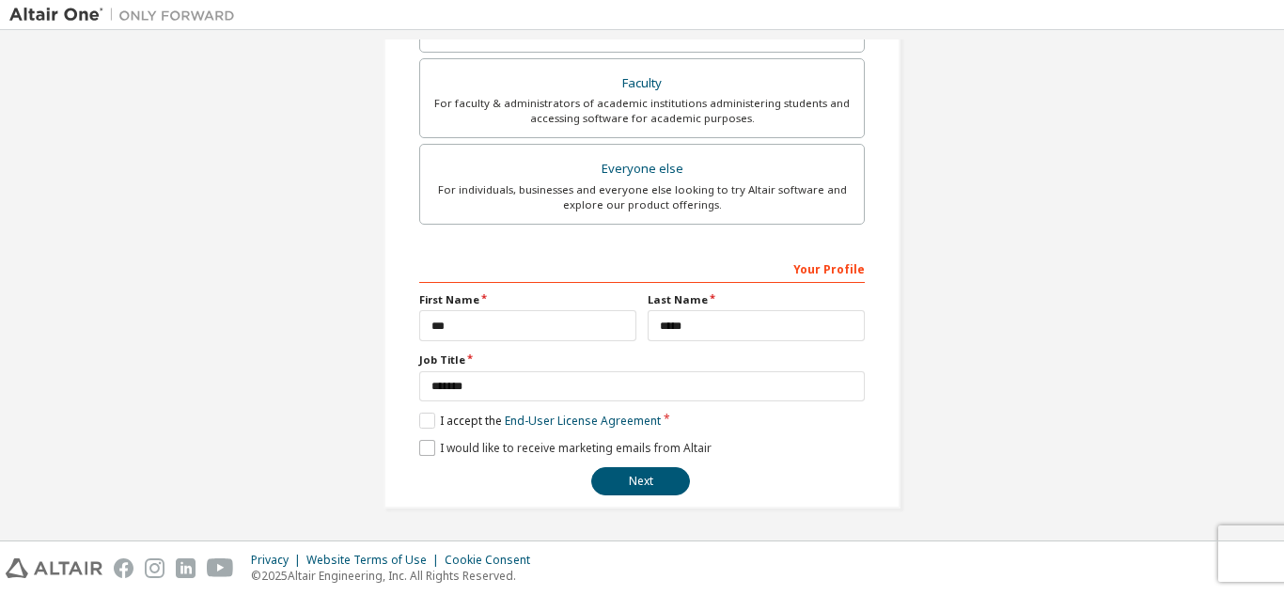 This screenshot has width=1284, height=595. Describe the element at coordinates (375, 560) in the screenshot. I see `div: Website Terms of Use` at that location.